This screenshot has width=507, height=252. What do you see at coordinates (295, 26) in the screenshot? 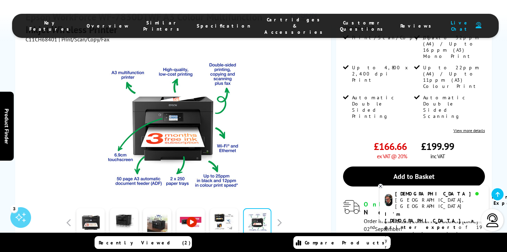
I see `span: Cartridges & Accessories` at bounding box center [295, 26].